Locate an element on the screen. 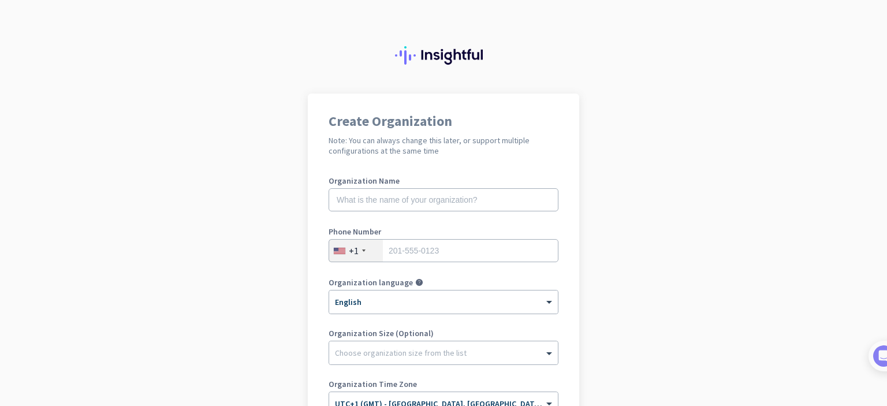 The width and height of the screenshot is (887, 406). label: Organization Size (Optional) is located at coordinates (443, 333).